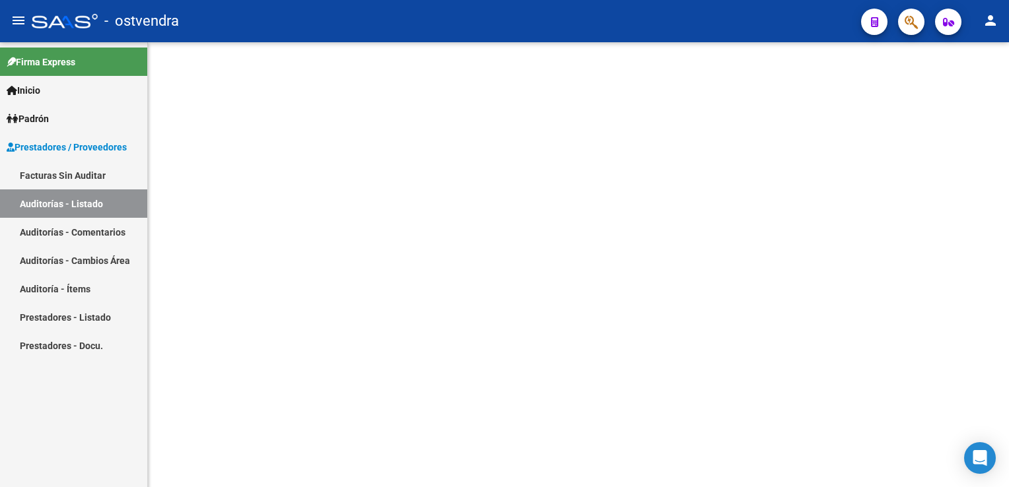  Describe the element at coordinates (41, 62) in the screenshot. I see `span: Firma Express` at that location.